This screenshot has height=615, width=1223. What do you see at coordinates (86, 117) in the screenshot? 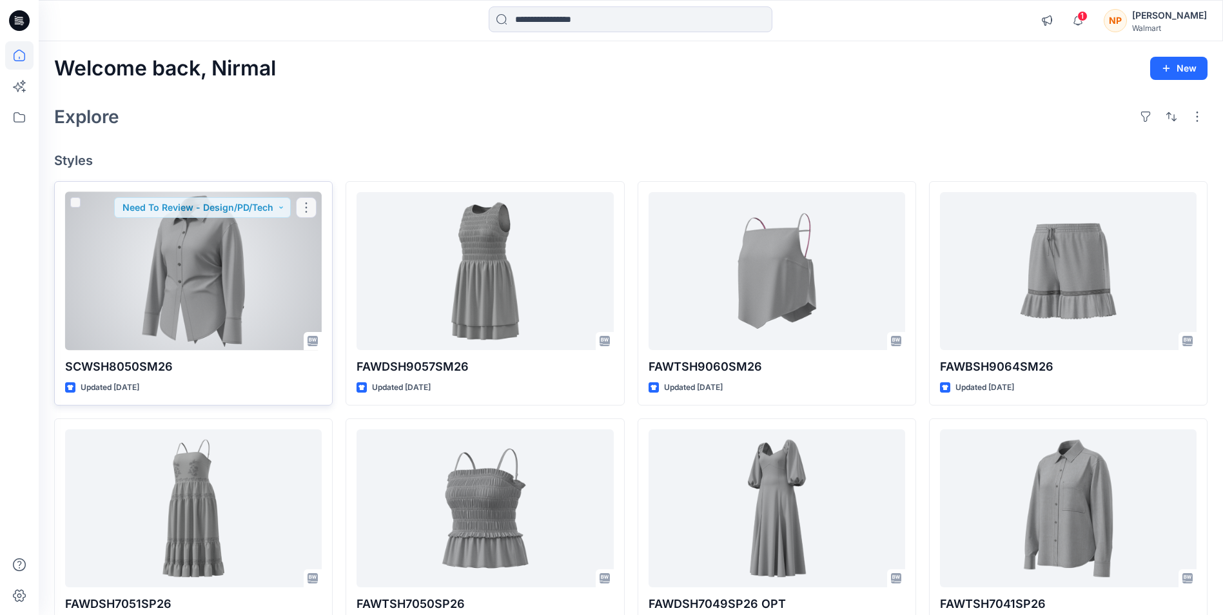
I see `h2: Explore` at bounding box center [86, 117].